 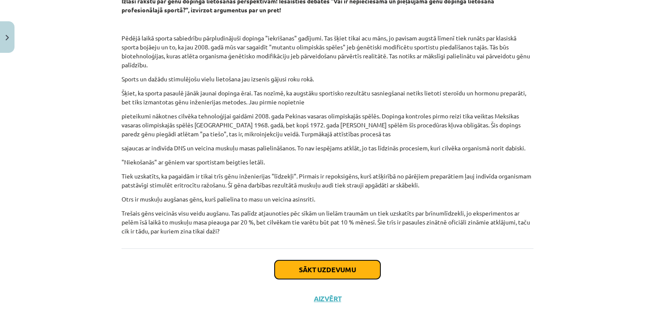 What do you see at coordinates (327, 148) in the screenshot?
I see `p: sajaucas ar indivīda DNS un veicina muskuļu masas palielināšanos. To nav iespējams atklāt, jo tas...` at bounding box center [327, 148].